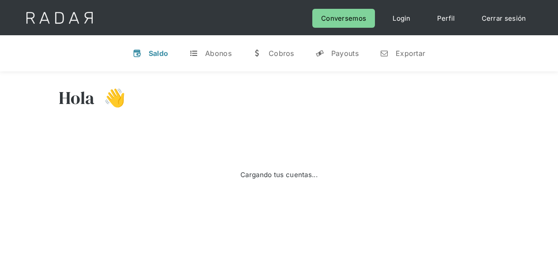  What do you see at coordinates (158, 53) in the screenshot?
I see `div: Saldo` at bounding box center [158, 53].